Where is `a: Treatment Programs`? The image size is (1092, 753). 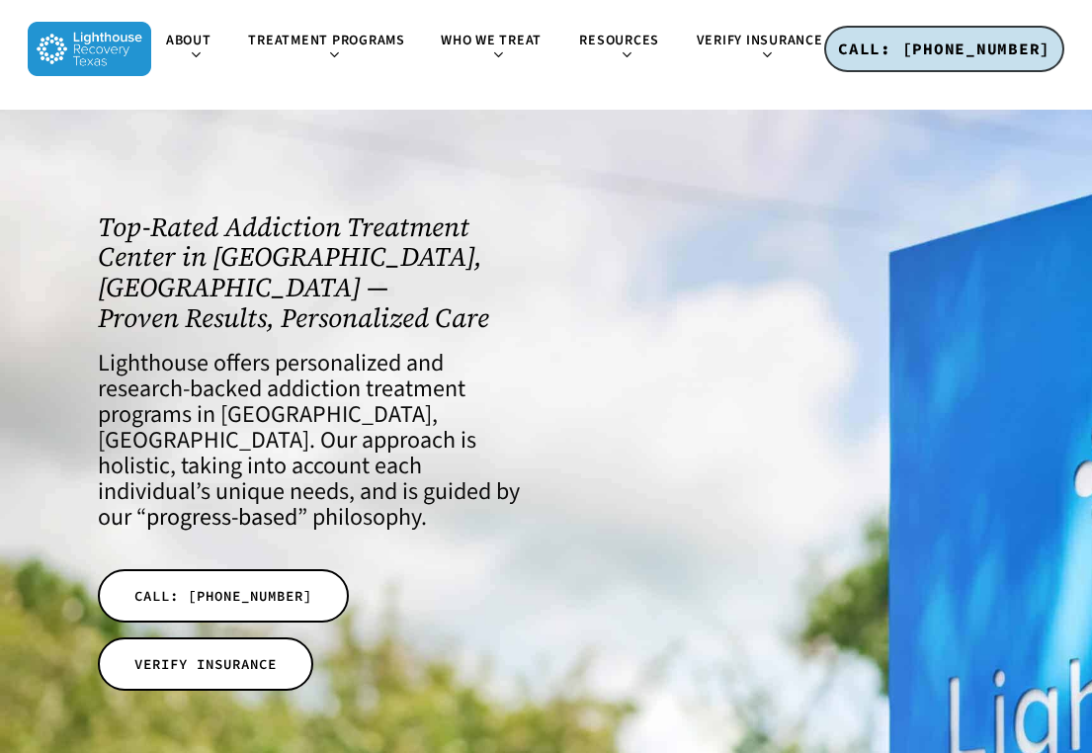 a: Treatment Programs is located at coordinates (332, 48).